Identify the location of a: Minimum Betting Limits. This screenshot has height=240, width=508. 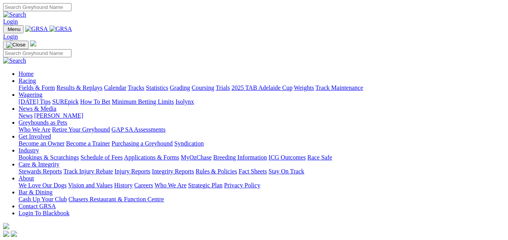
(143, 101).